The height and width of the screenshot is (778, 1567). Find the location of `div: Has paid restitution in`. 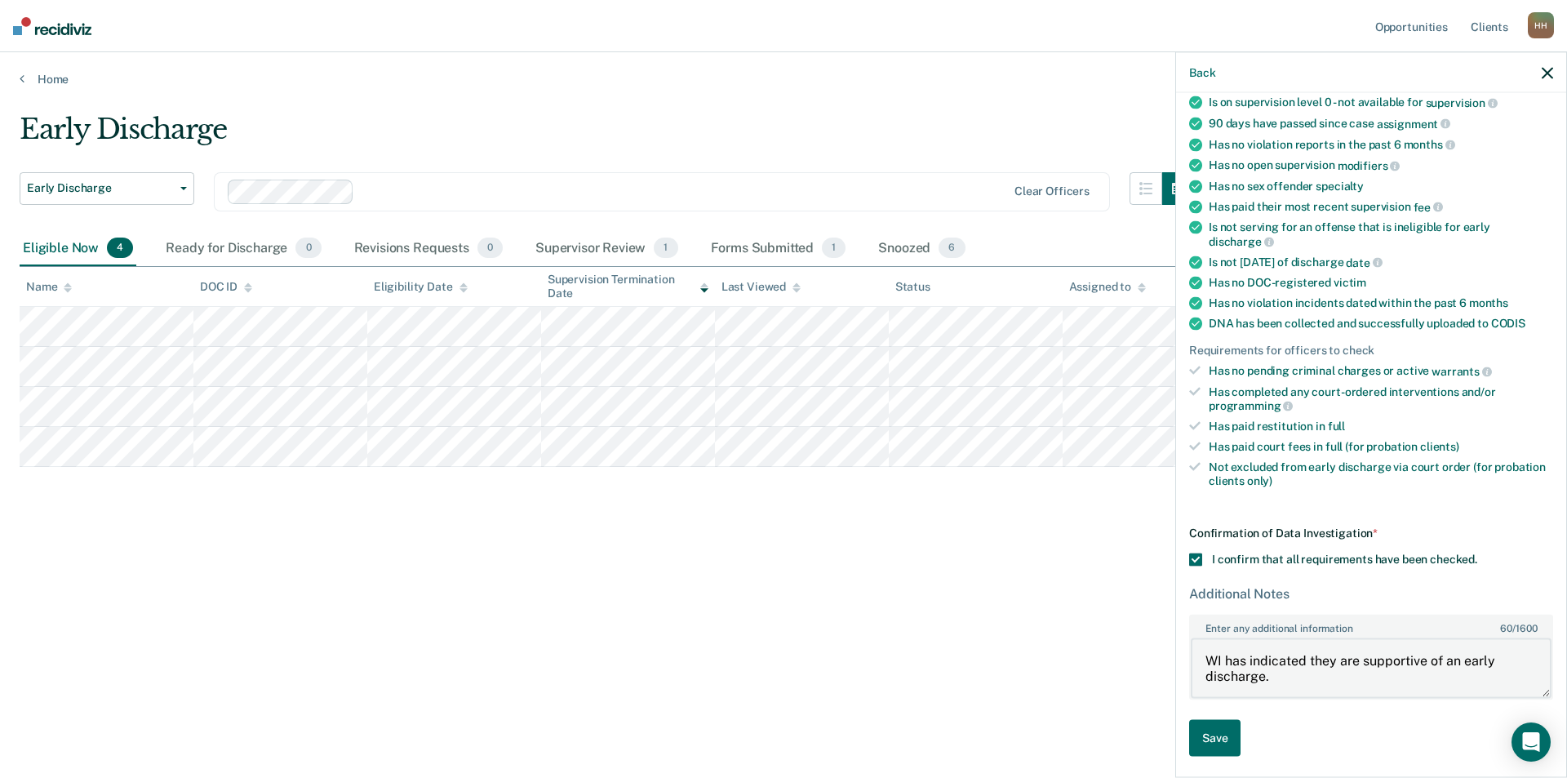

div: Has paid restitution in is located at coordinates (1381, 426).